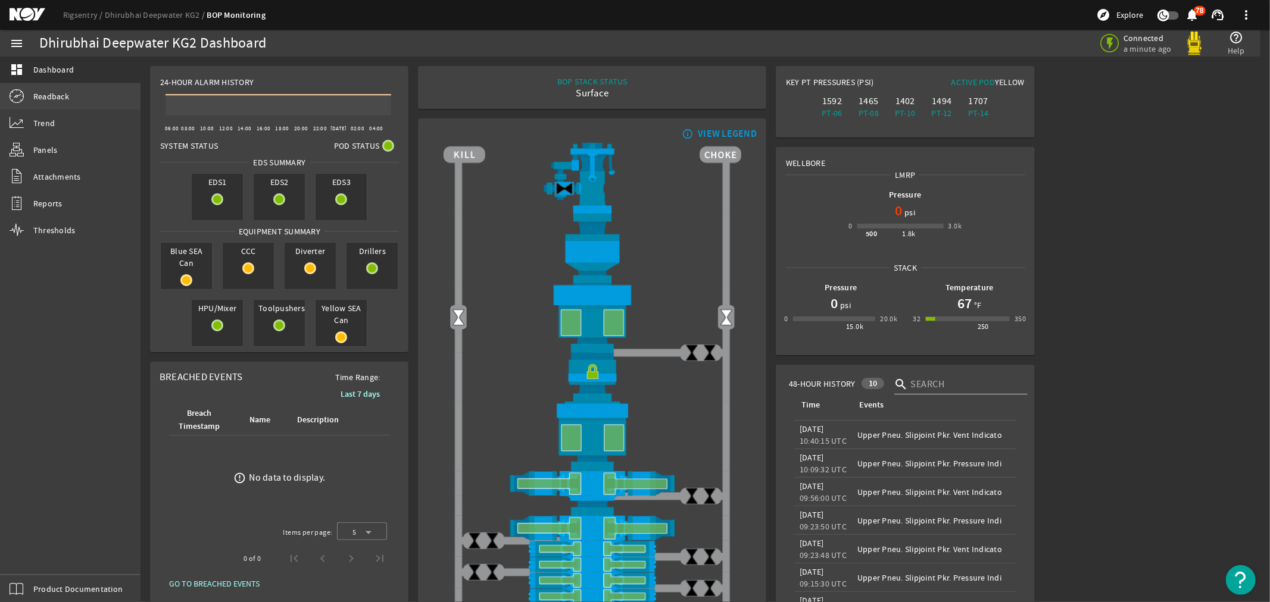  Describe the element at coordinates (983, 327) in the screenshot. I see `div: 250` at that location.